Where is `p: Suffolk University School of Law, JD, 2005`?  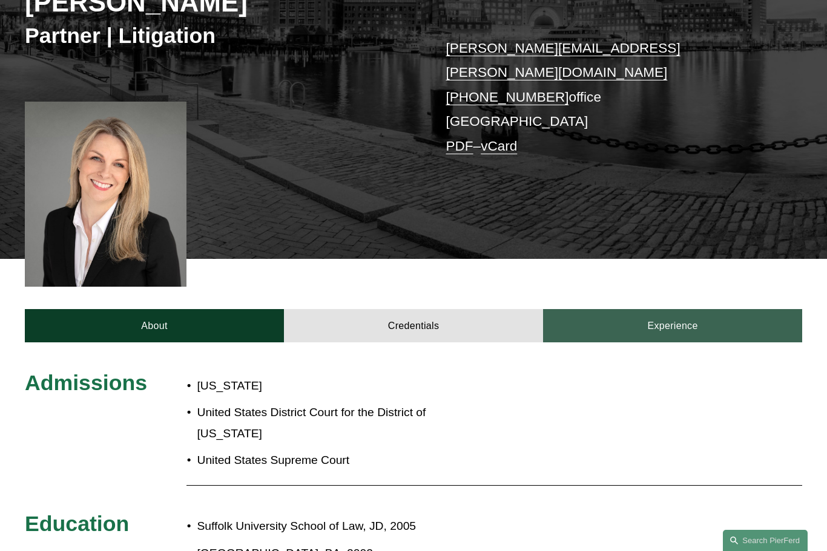 p: Suffolk University School of Law, JD, 2005 is located at coordinates (450, 527).